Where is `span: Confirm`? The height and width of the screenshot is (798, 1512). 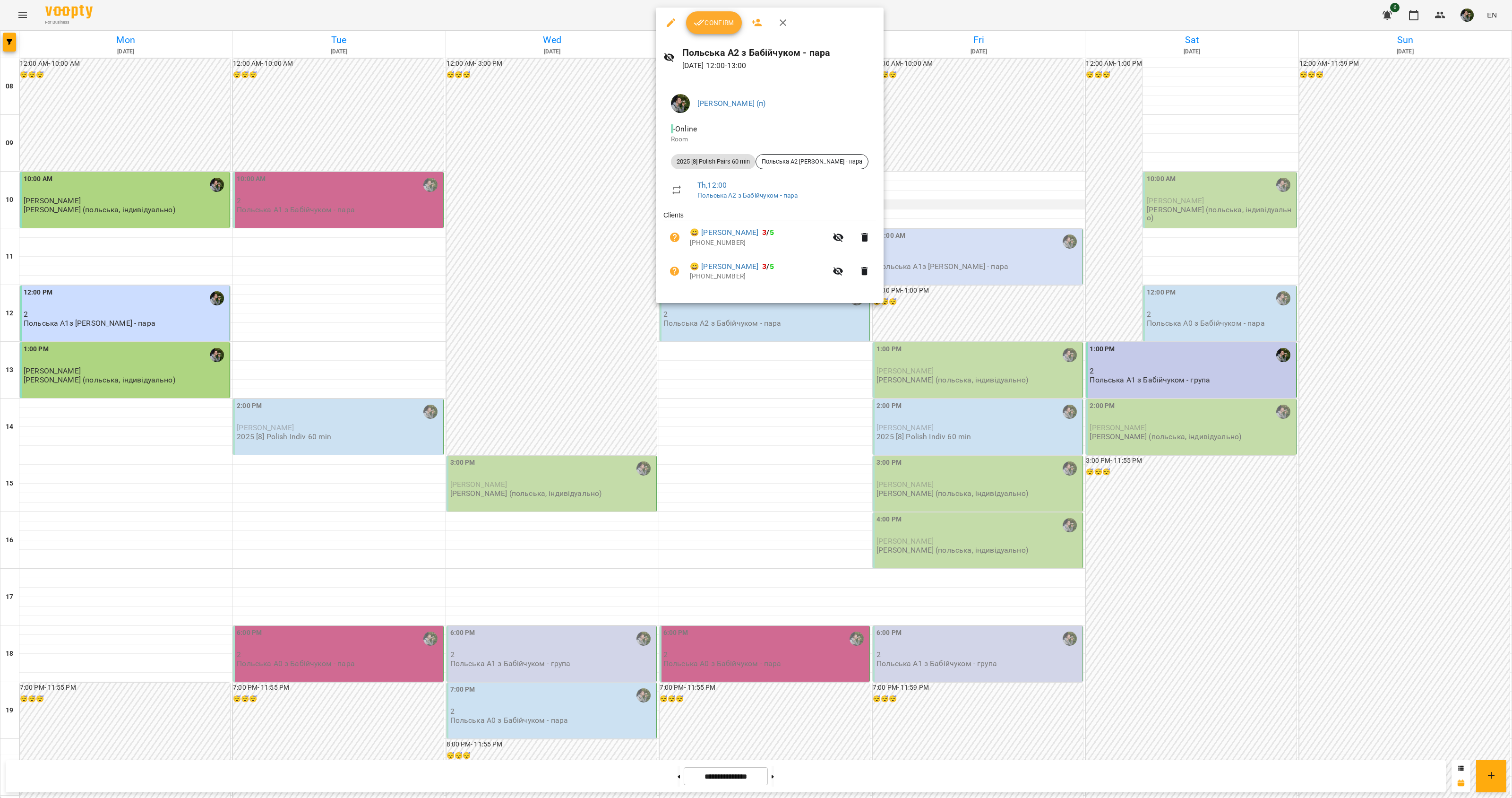
span: Confirm is located at coordinates (714, 23).